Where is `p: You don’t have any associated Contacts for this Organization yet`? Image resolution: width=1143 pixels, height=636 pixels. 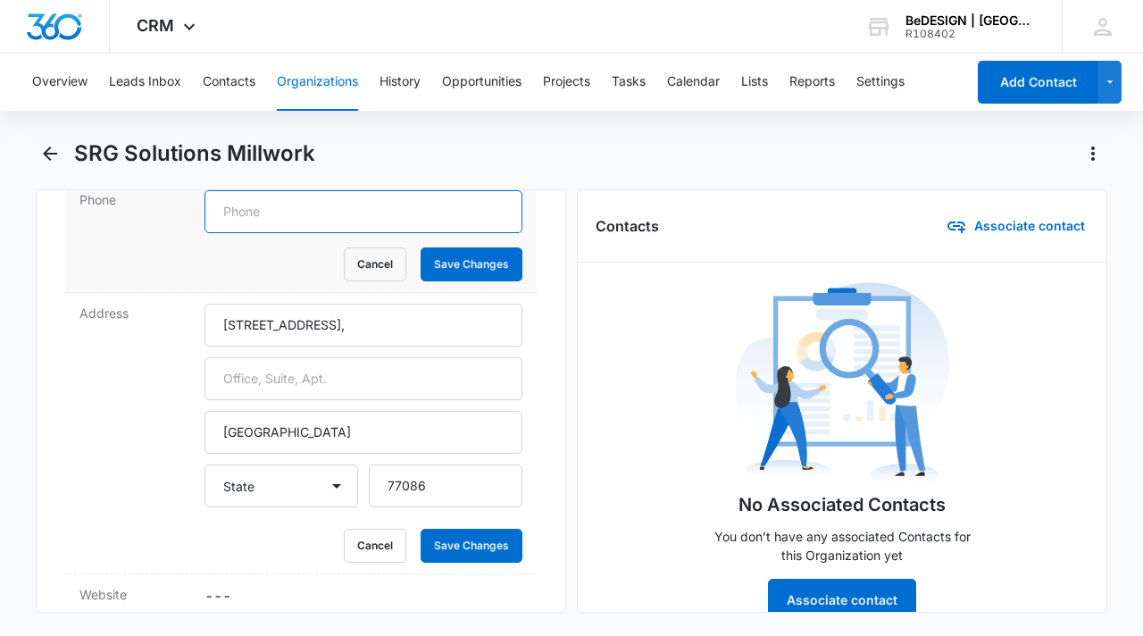
p: You don’t have any associated Contacts for this Organization yet is located at coordinates (842, 546).